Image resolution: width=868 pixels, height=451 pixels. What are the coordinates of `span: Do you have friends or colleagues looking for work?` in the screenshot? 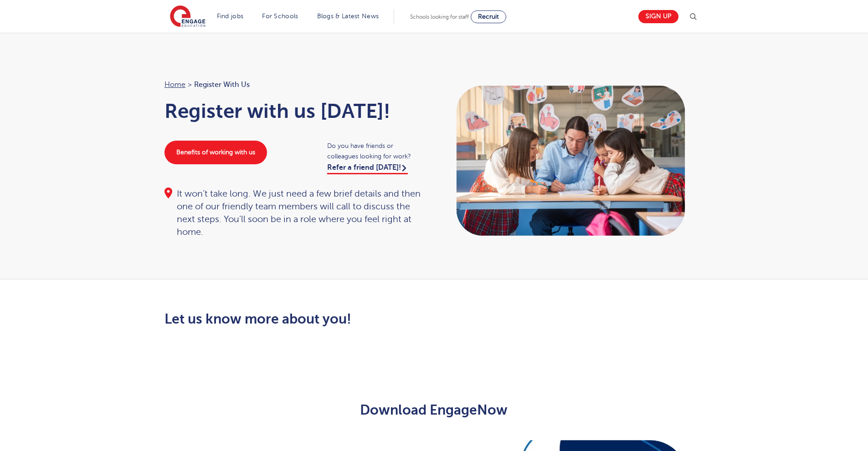 It's located at (376, 151).